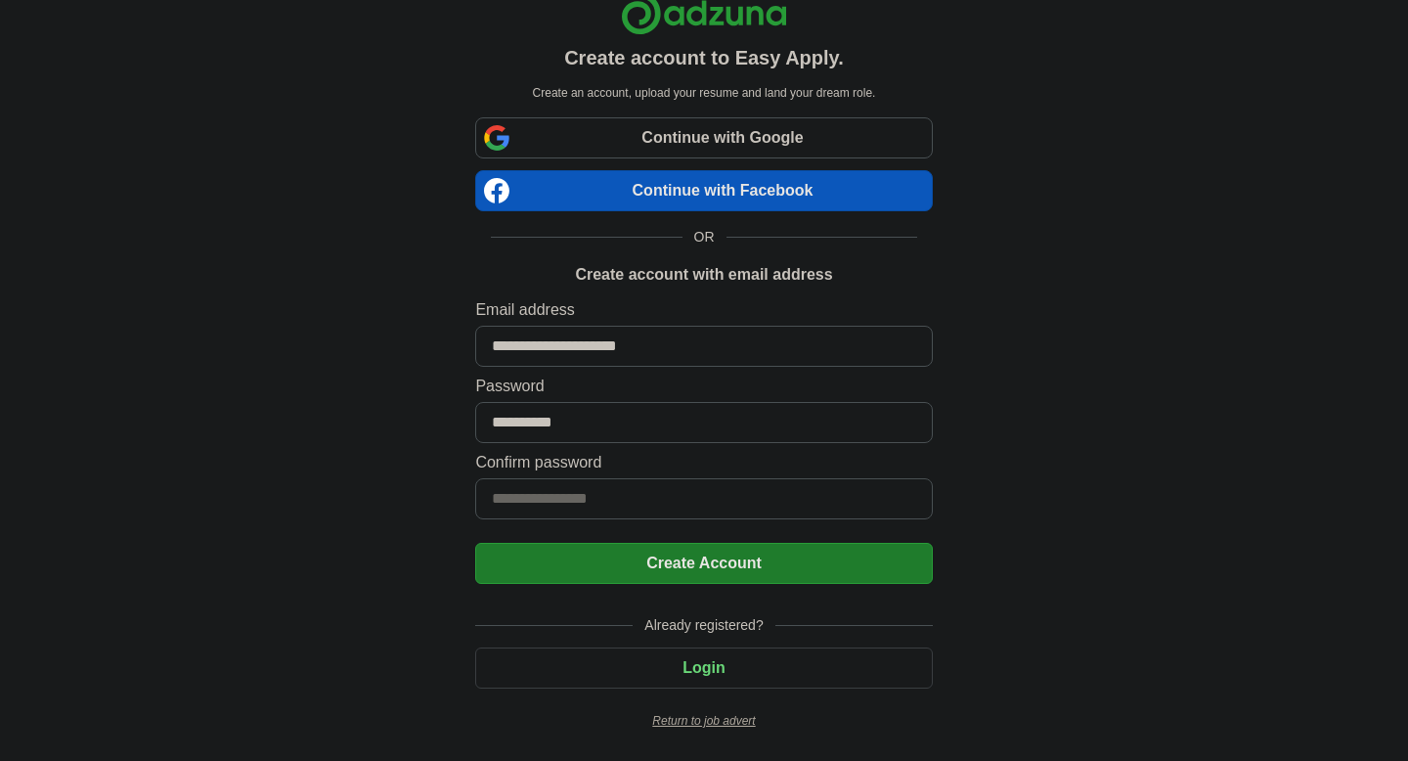  I want to click on label: Password, so click(703, 386).